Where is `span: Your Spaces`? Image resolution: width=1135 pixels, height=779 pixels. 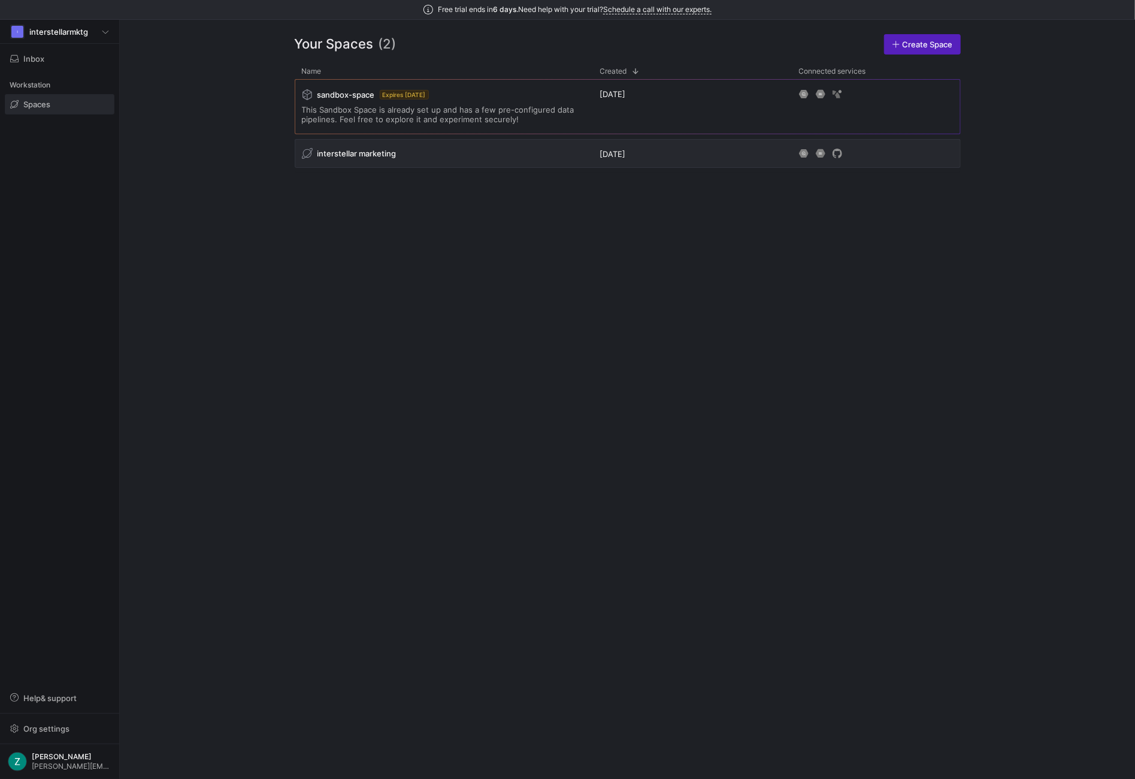
span: Your Spaces is located at coordinates (334, 44).